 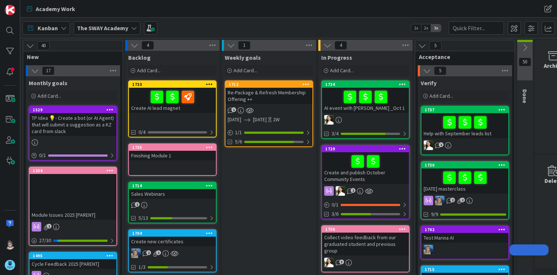 I want to click on div: 1733Create AI lead magnet, so click(x=173, y=97).